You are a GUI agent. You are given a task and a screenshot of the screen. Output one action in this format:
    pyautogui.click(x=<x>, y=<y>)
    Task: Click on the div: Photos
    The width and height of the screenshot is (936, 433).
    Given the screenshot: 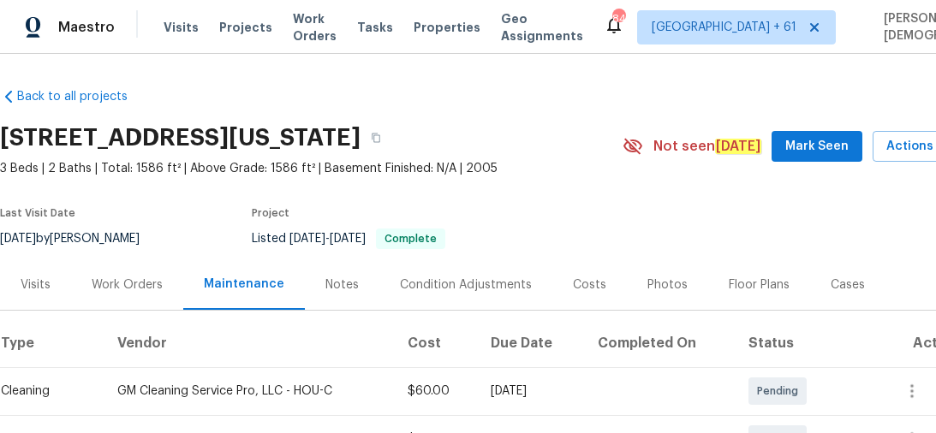 What is the action you would take?
    pyautogui.click(x=667, y=285)
    